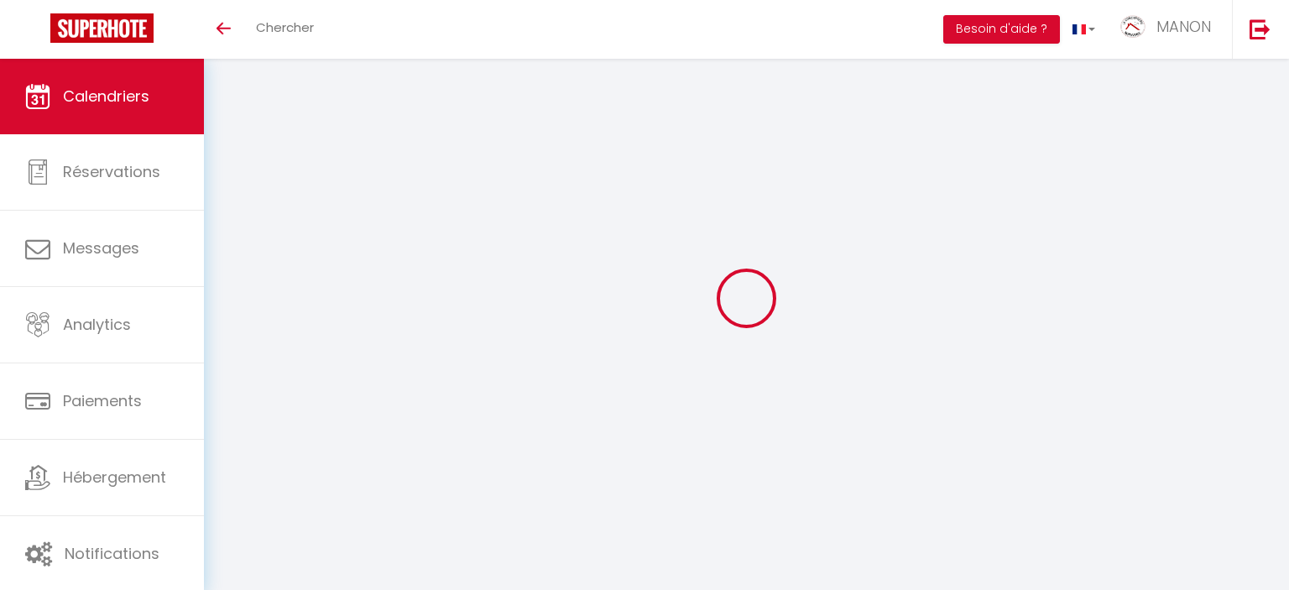 The height and width of the screenshot is (590, 1289). I want to click on span: MANON, so click(1184, 26).